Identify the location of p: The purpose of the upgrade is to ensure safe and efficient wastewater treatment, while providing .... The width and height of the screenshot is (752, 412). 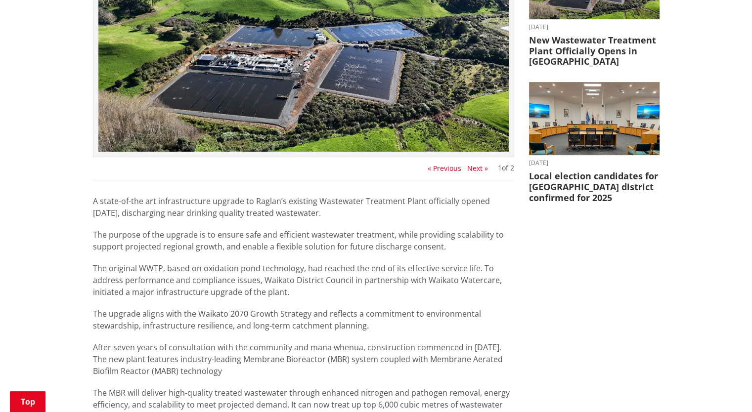
(304, 241).